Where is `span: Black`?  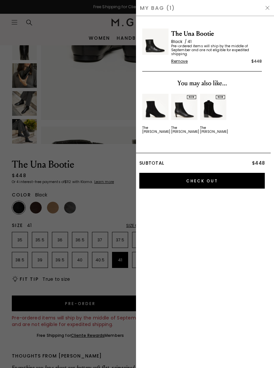
span: Black is located at coordinates (179, 41).